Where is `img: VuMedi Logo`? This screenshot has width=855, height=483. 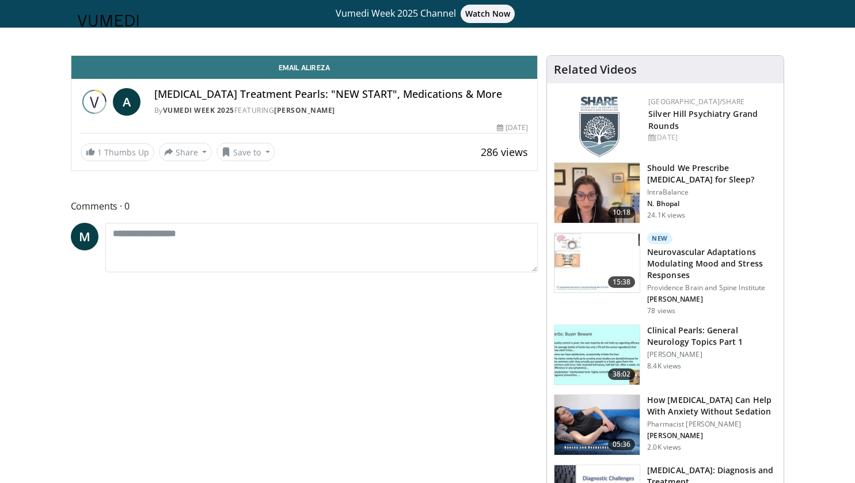 img: VuMedi Logo is located at coordinates (108, 21).